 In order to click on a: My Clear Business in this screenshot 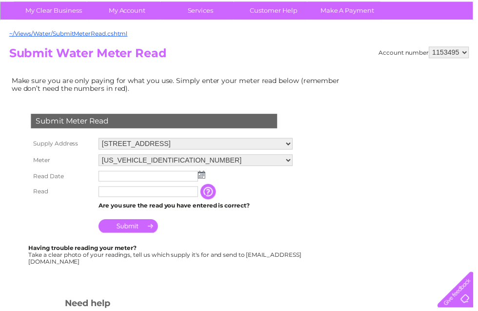, I will do `click(54, 11)`.